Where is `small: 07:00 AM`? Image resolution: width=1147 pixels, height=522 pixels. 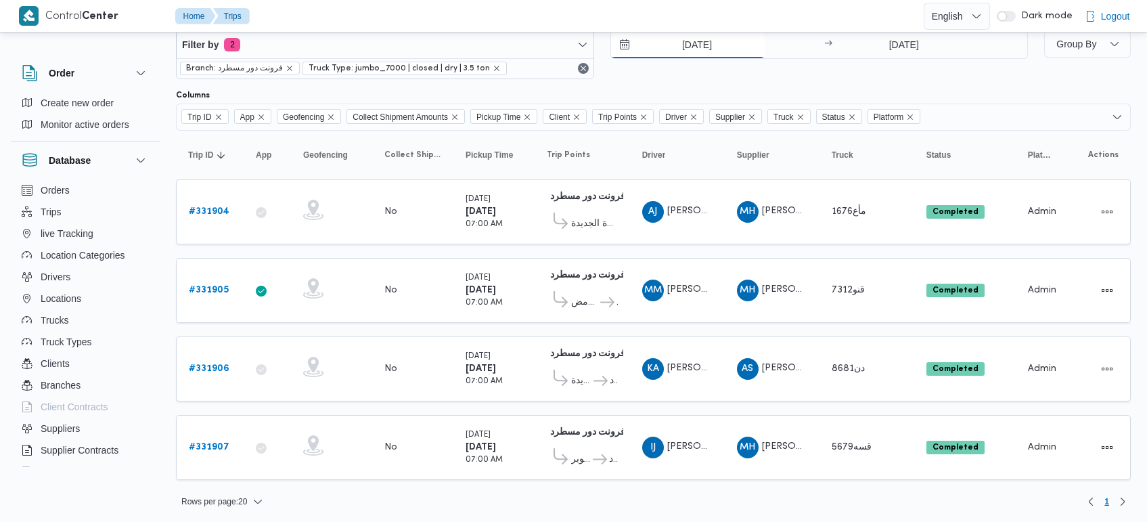 small: 07:00 AM is located at coordinates (484, 459).